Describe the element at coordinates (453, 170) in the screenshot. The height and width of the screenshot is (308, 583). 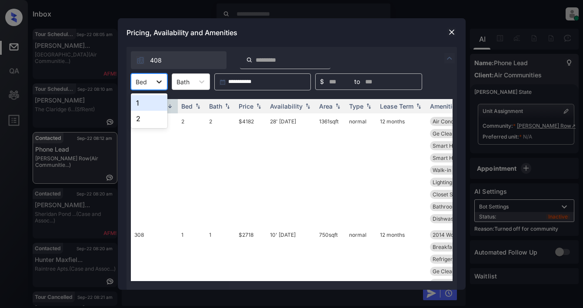
I see `span: Walk-in Closet ...` at that location.